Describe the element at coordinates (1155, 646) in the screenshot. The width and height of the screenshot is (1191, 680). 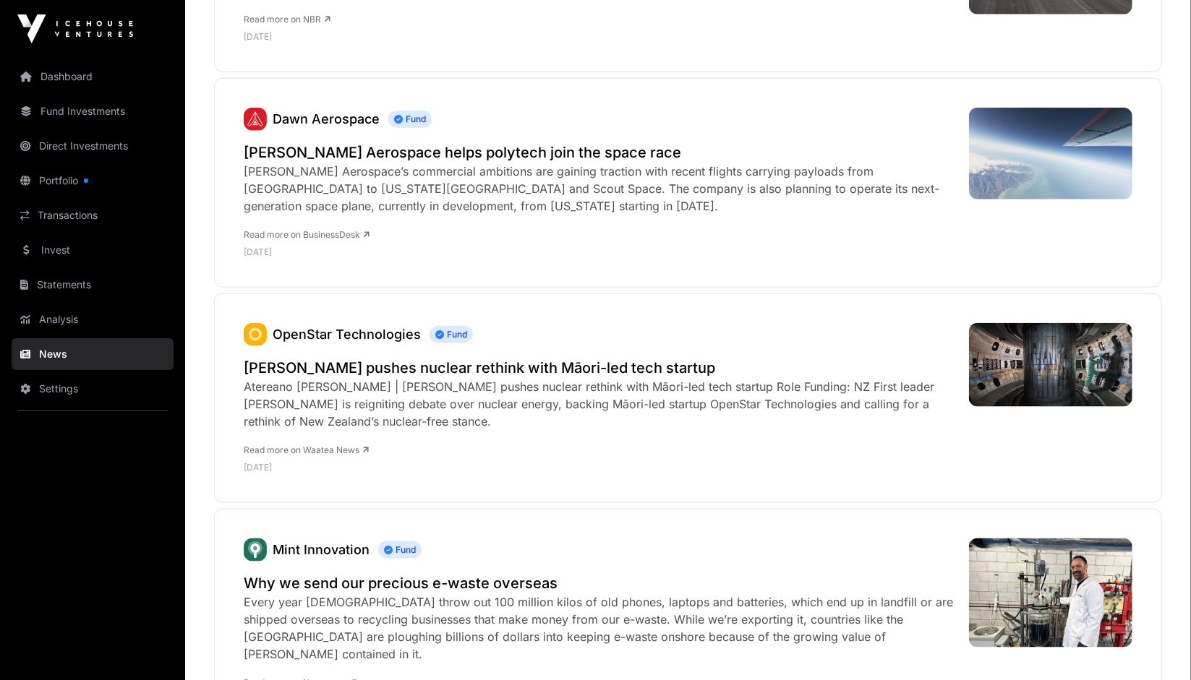
I see `div: Chat Widget` at that location.